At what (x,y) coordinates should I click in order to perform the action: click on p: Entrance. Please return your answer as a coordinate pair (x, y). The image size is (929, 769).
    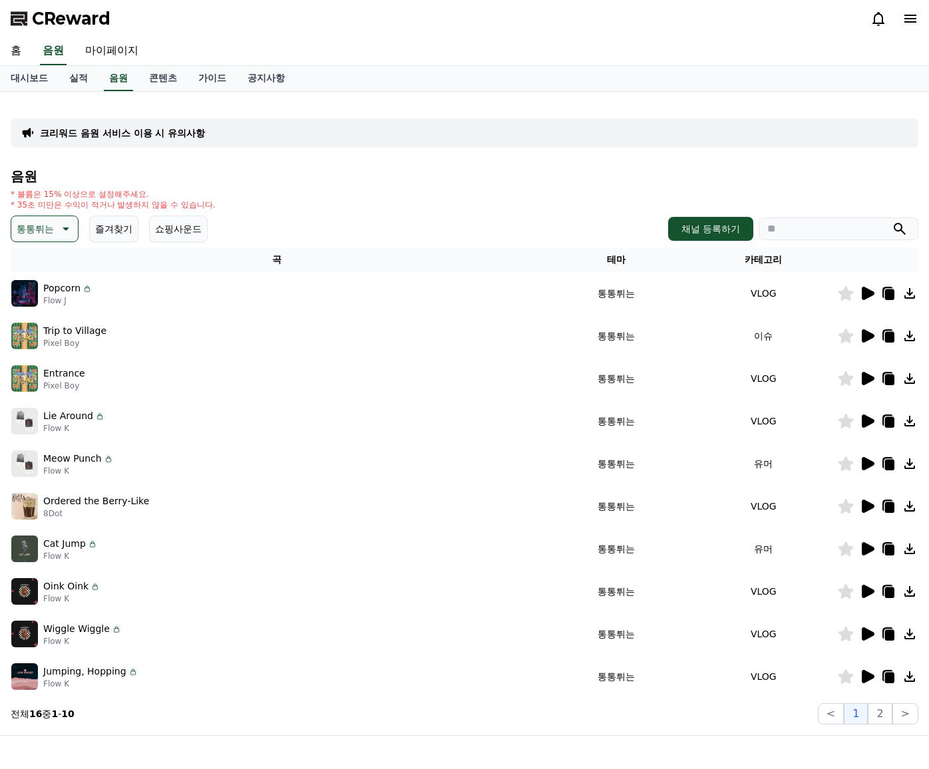
    Looking at the image, I should click on (64, 373).